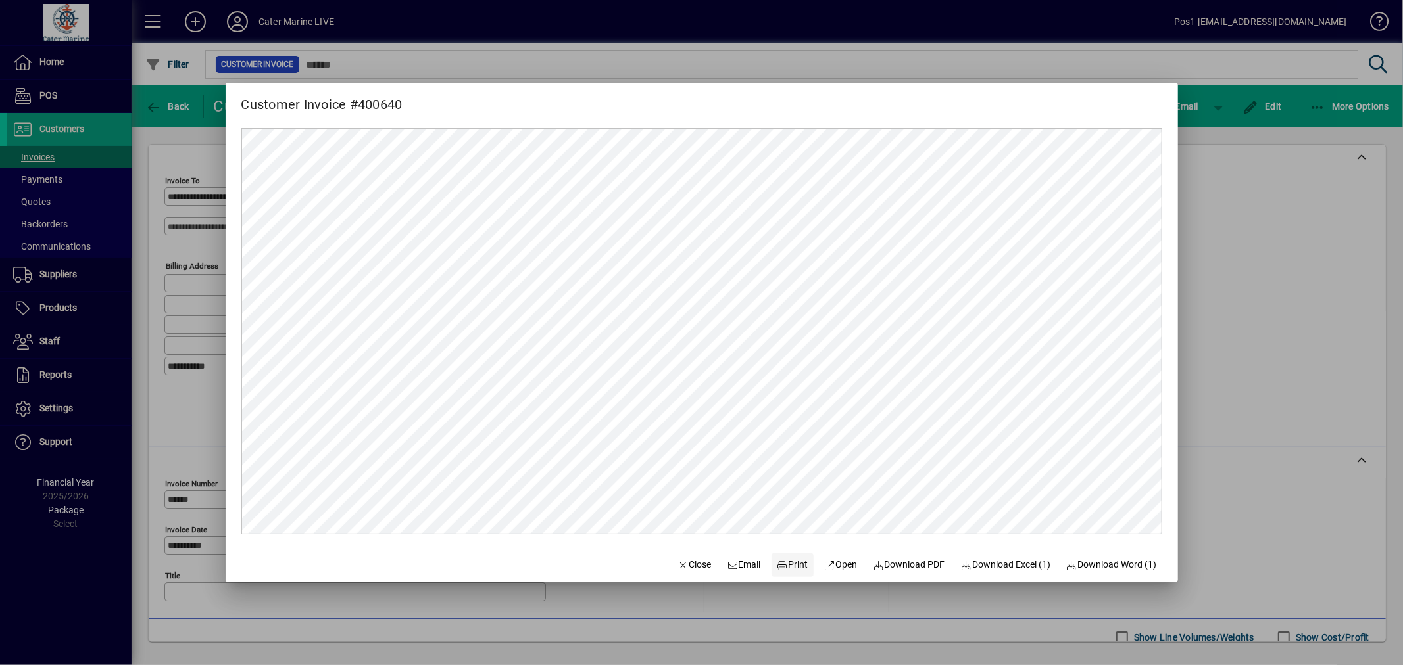 This screenshot has height=665, width=1403. What do you see at coordinates (1111, 566) in the screenshot?
I see `button: Download Word (1)` at bounding box center [1111, 566].